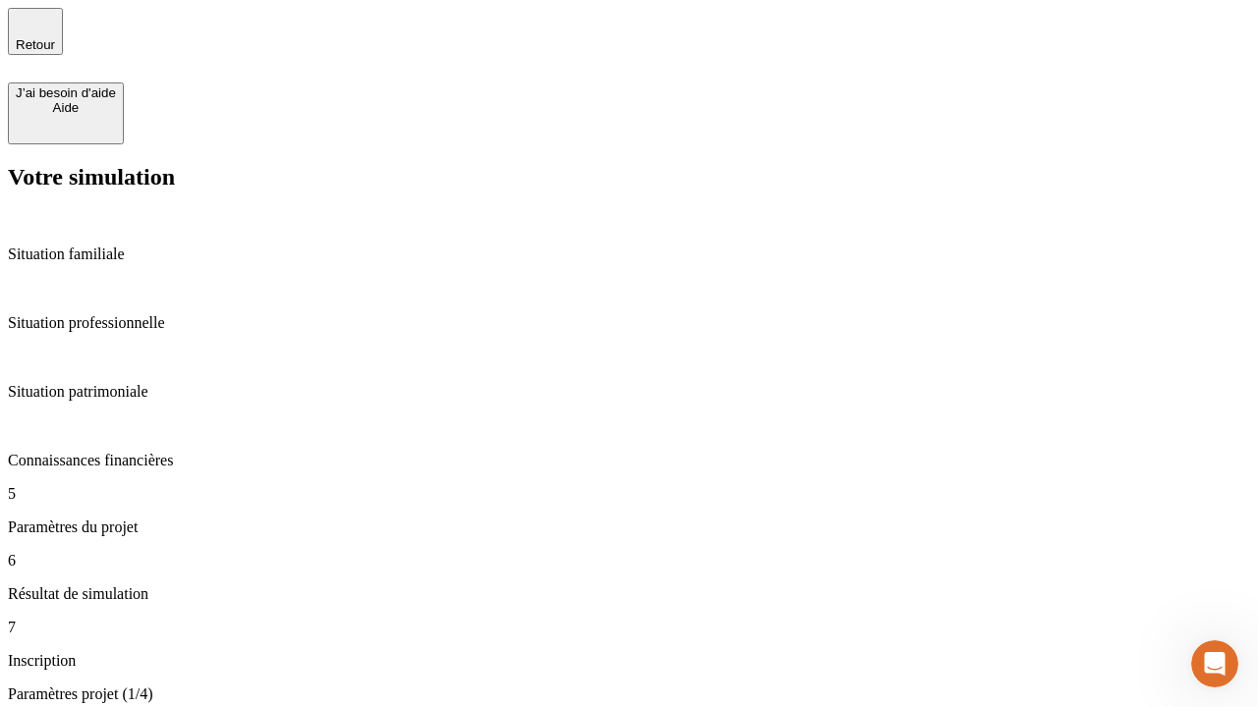 This screenshot has width=1258, height=707. I want to click on div: J’ai besoin d'aide, so click(66, 92).